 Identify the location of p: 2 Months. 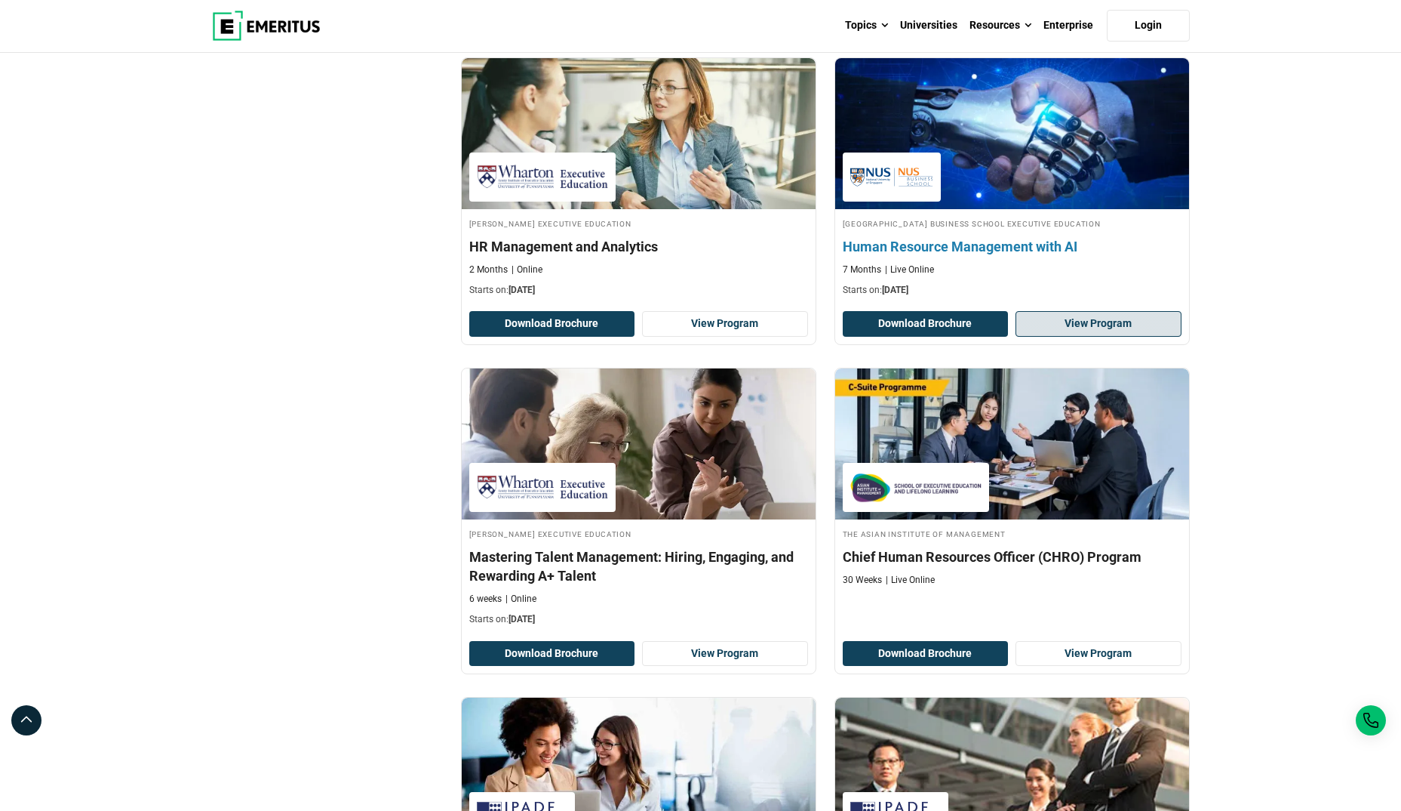
(488, 269).